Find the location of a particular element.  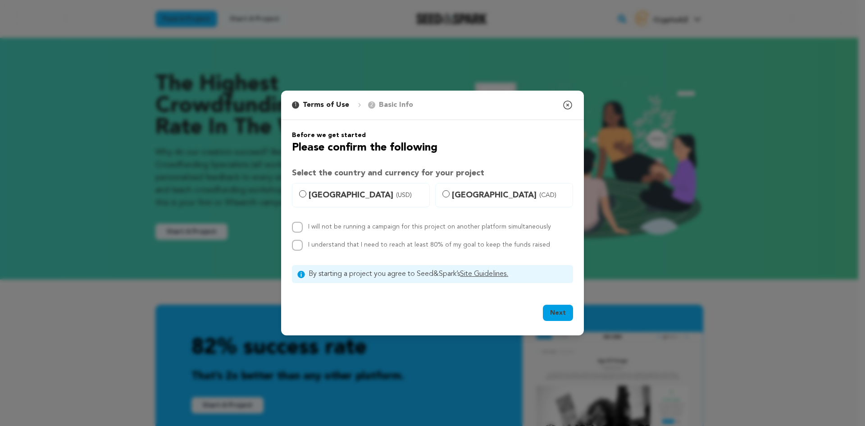

a: Site Guidelines. is located at coordinates (484, 274).